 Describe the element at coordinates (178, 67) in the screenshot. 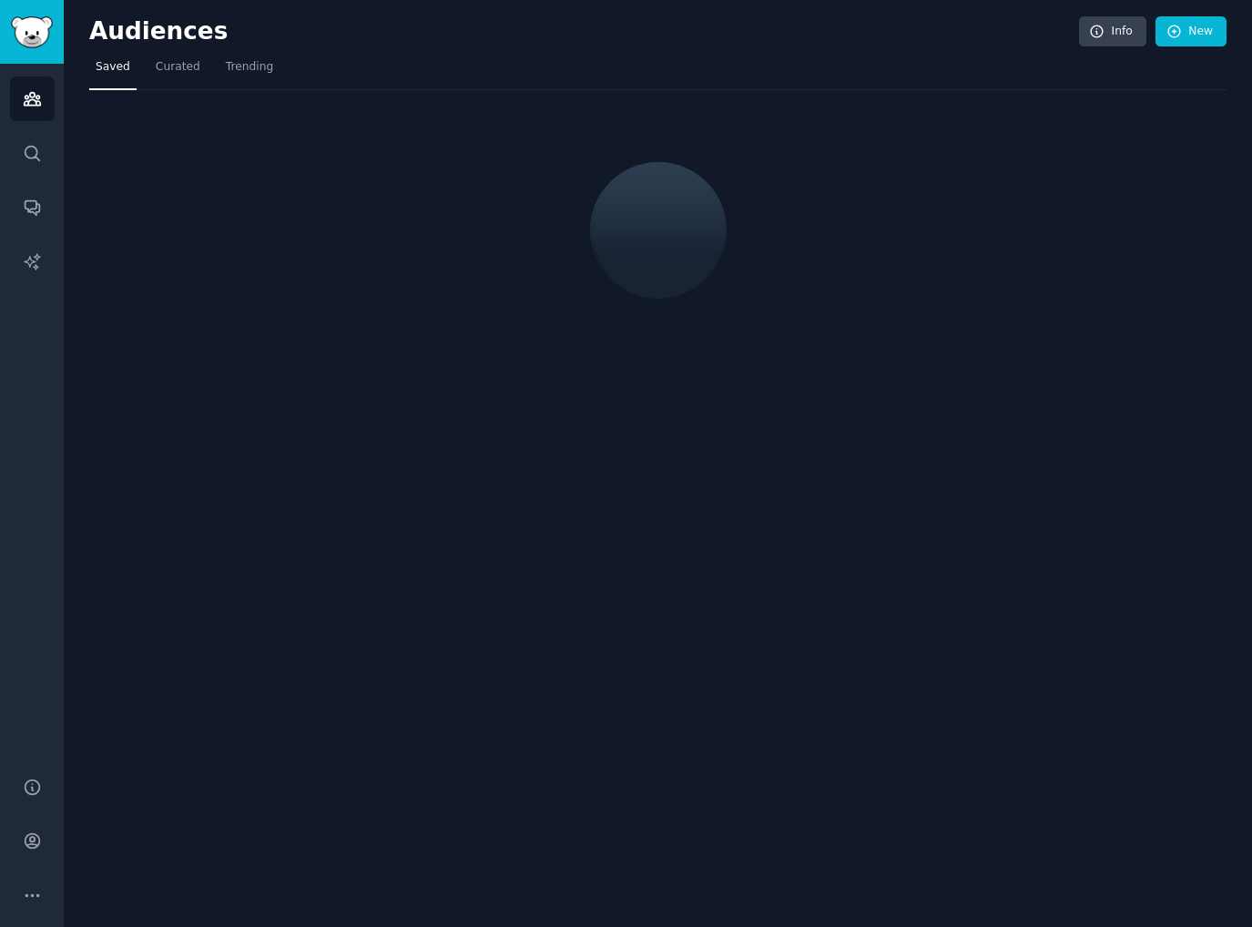

I see `span: Curated` at that location.